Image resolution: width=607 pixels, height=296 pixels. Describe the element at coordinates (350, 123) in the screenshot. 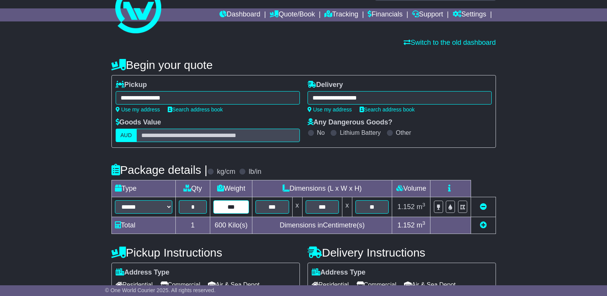

I see `label: Any Dangerous Goods?` at that location.